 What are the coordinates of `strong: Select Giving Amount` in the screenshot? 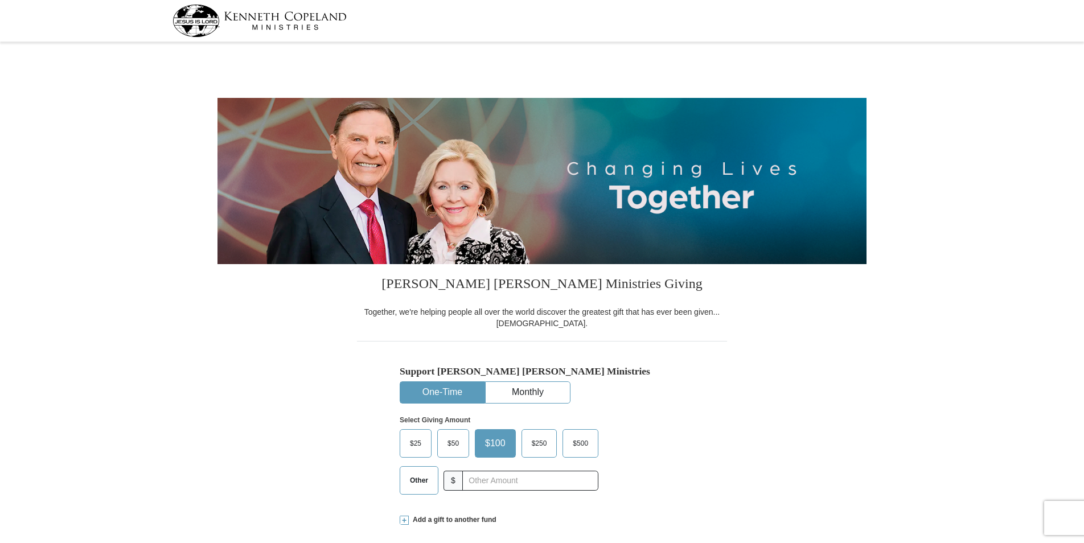 It's located at (435, 420).